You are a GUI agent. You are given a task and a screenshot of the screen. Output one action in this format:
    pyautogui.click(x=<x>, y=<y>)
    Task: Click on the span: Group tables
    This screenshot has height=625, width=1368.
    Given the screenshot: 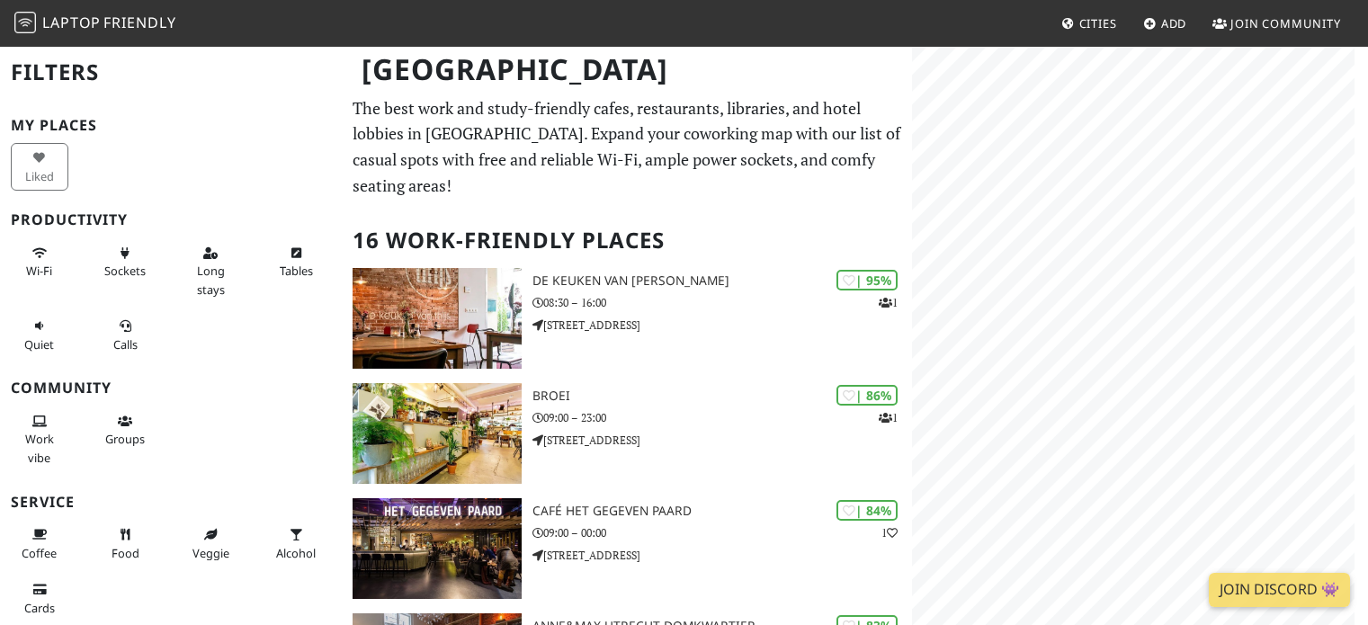 What is the action you would take?
    pyautogui.click(x=125, y=439)
    